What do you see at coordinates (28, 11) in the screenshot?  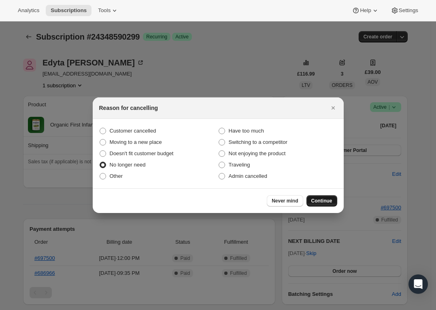 I see `button: Analytics` at bounding box center [28, 11].